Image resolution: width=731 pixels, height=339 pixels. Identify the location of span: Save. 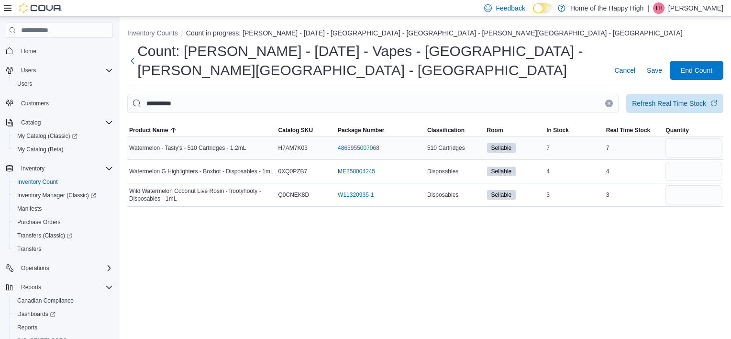
(654, 70).